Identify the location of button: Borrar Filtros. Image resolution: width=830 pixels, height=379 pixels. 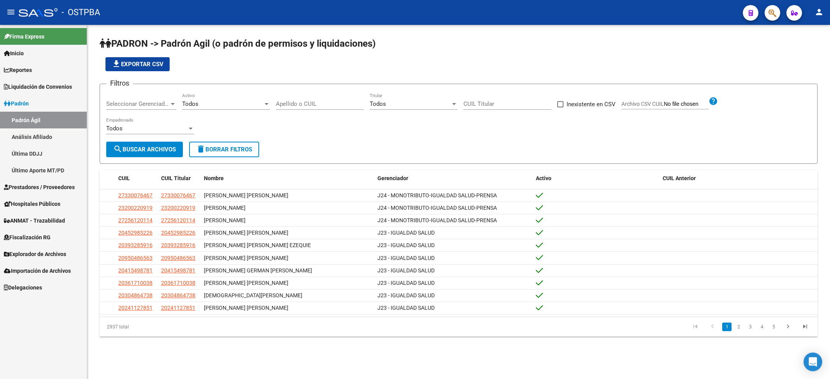
(224, 149).